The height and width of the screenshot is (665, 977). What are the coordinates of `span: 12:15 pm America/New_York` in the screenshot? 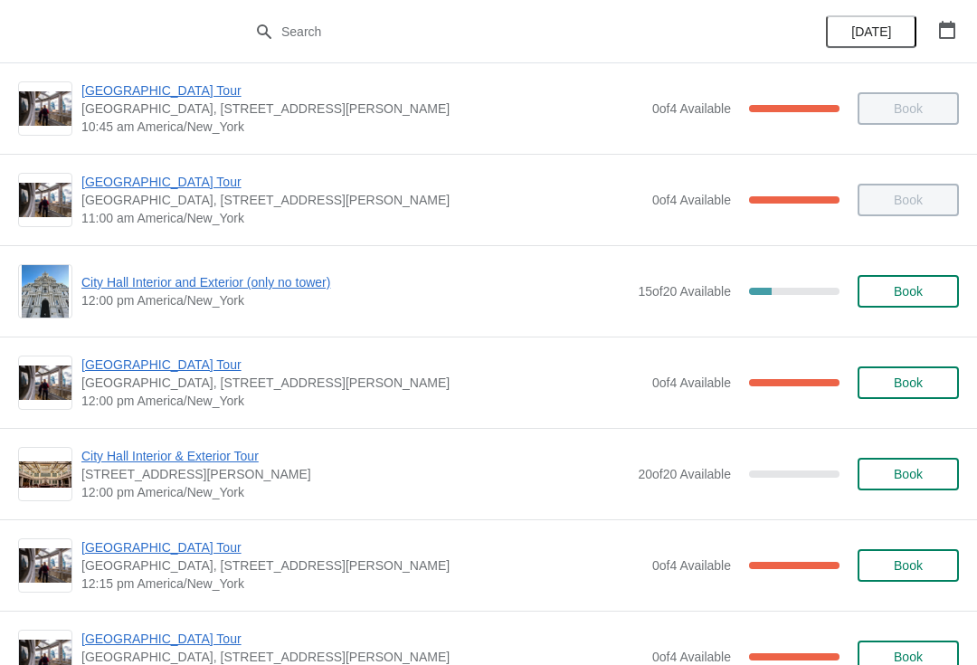 It's located at (362, 584).